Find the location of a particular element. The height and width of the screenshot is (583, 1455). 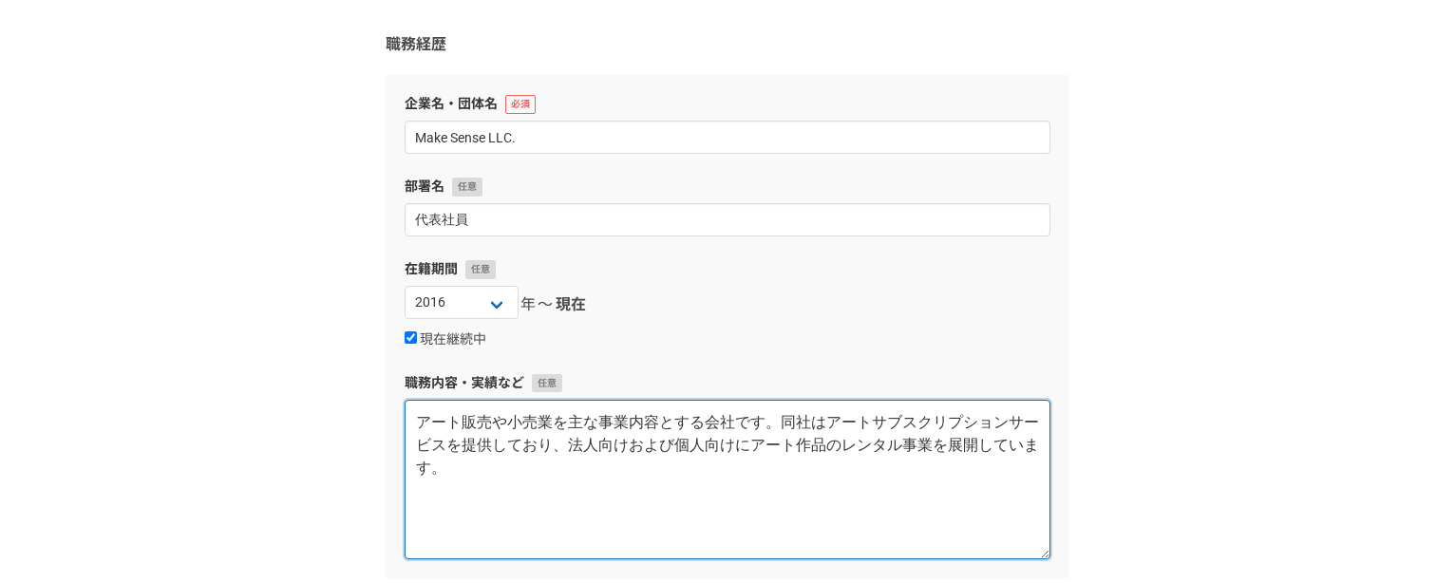

h3: 職務経歴 is located at coordinates (728, 45).